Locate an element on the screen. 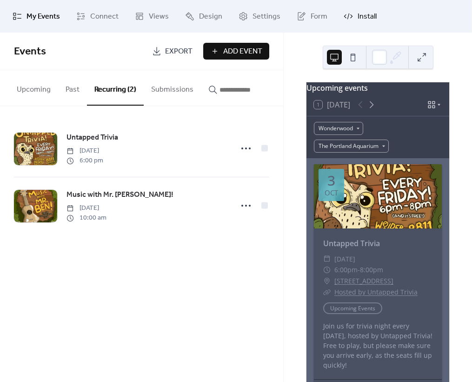 Image resolution: width=472 pixels, height=382 pixels. div: Oct is located at coordinates (331, 193).